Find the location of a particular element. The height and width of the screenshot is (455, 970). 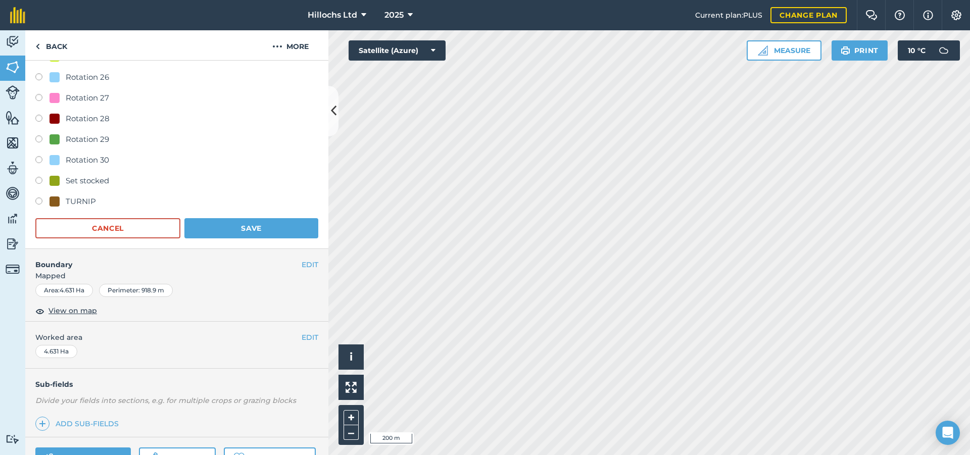

button: i is located at coordinates (351, 357).